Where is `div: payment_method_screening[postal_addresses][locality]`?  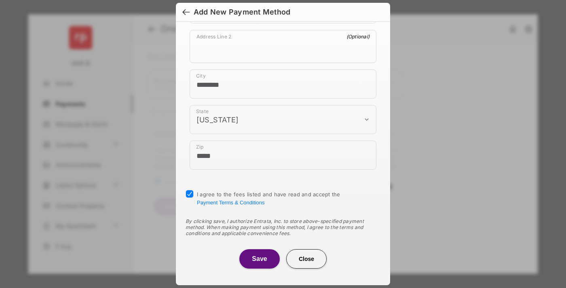
div: payment_method_screening[postal_addresses][locality] is located at coordinates (283, 84).